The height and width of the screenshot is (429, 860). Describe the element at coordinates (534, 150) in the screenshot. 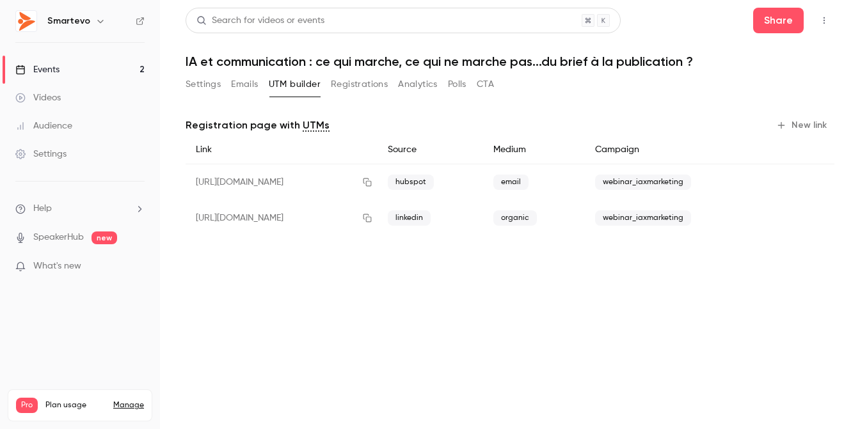

I see `div: Medium` at that location.